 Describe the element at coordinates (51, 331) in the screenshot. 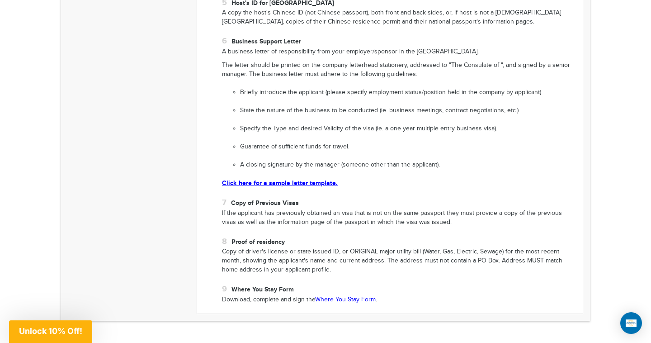

I see `span: Unlock 10% Off!` at that location.